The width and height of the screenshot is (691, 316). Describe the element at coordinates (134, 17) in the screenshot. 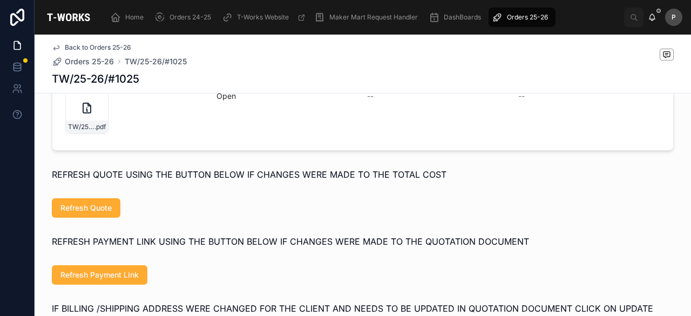

I see `span: Home` at that location.